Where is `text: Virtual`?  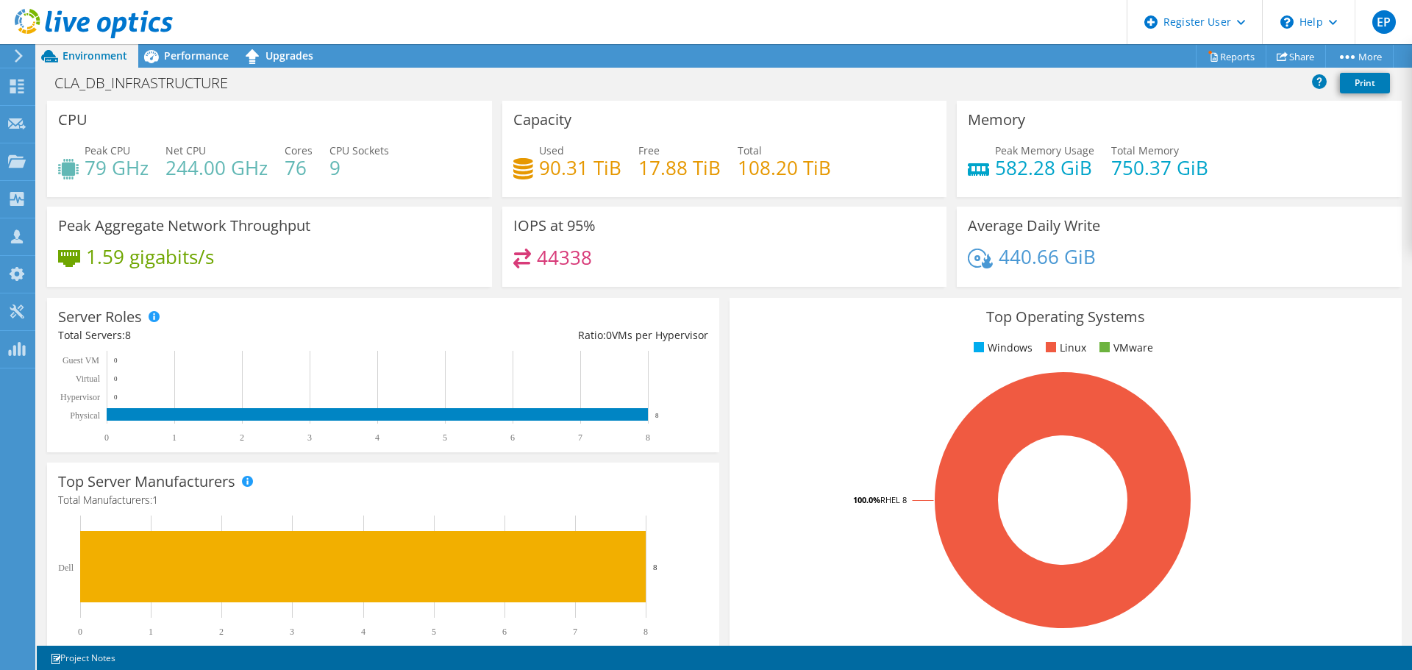 text: Virtual is located at coordinates (88, 379).